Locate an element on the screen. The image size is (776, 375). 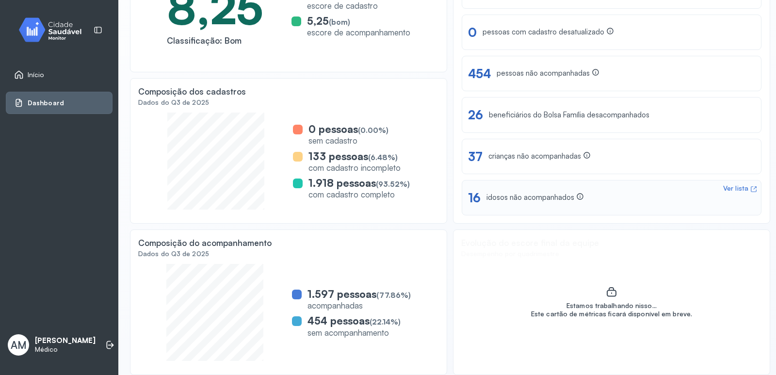
div: escore de cadastro is located at coordinates (343, 5).